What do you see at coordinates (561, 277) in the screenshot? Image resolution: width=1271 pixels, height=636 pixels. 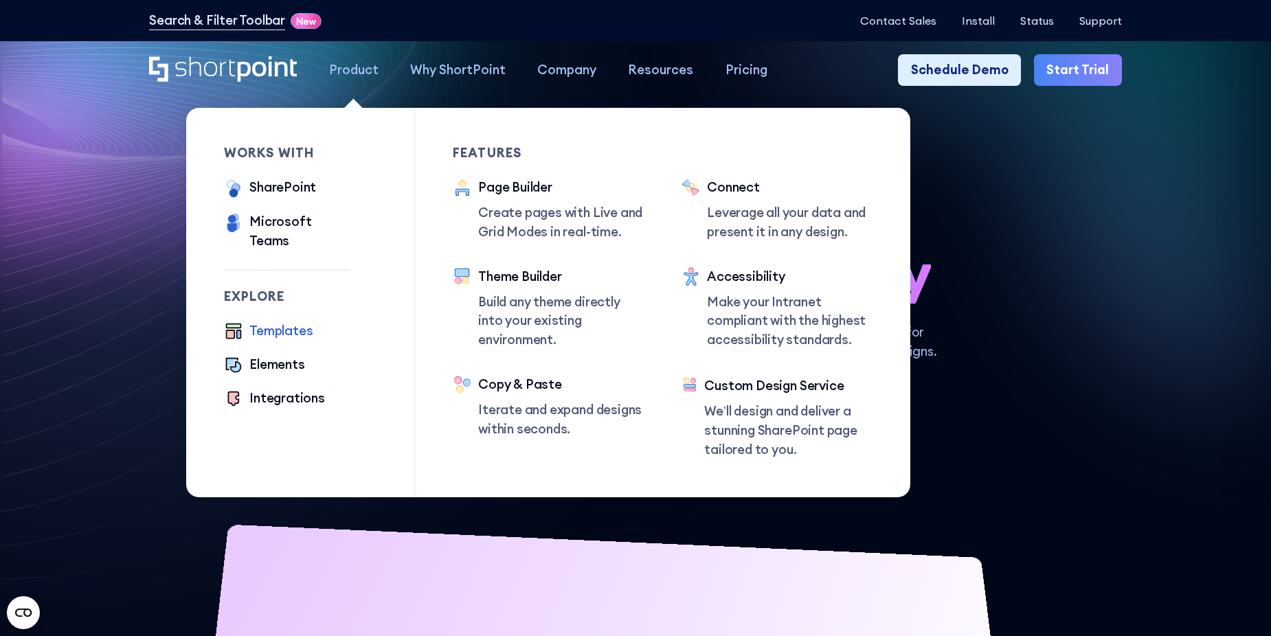 I see `div: Theme Builder` at bounding box center [561, 277].